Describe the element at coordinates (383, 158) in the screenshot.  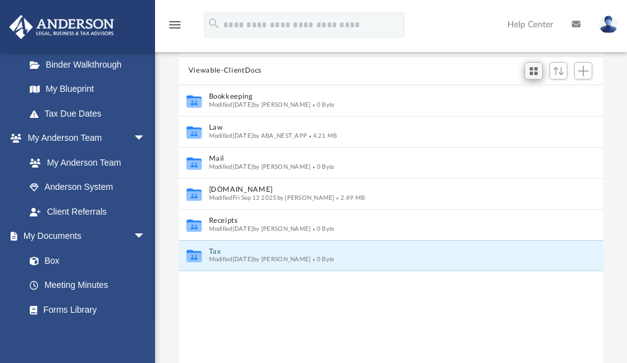
I see `button: Mail` at that location.